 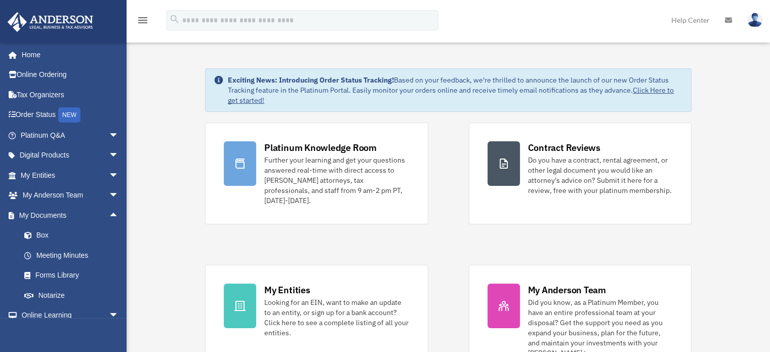 I want to click on div: My Anderson Team, so click(x=567, y=290).